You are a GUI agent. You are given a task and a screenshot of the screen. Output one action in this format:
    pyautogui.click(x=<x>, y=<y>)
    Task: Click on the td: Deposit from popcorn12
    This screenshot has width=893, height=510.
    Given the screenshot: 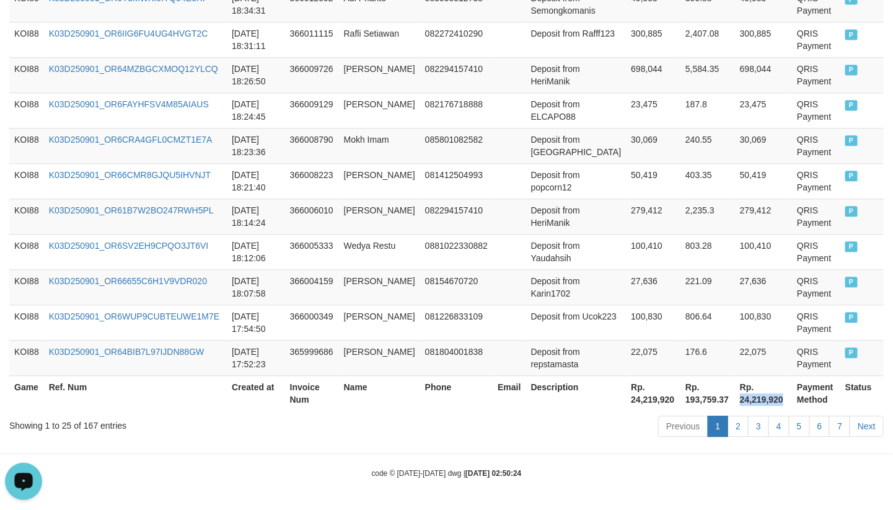 What is the action you would take?
    pyautogui.click(x=577, y=180)
    